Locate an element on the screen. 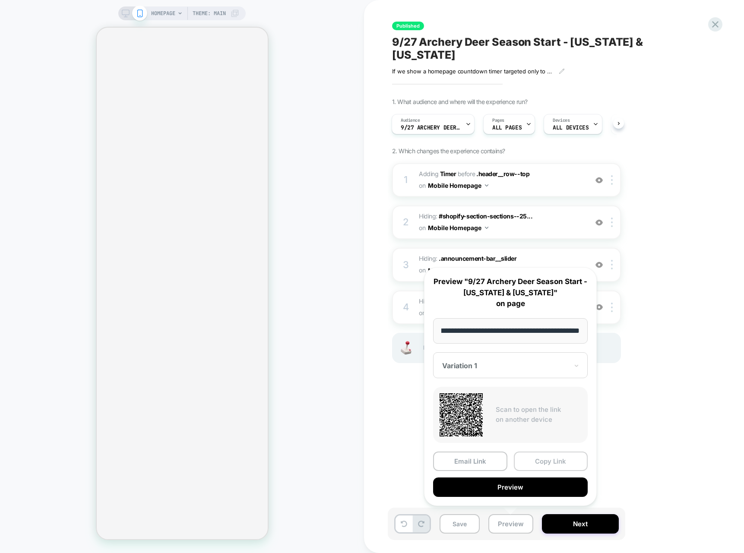 The height and width of the screenshot is (553, 744). span: Devices is located at coordinates (561, 120).